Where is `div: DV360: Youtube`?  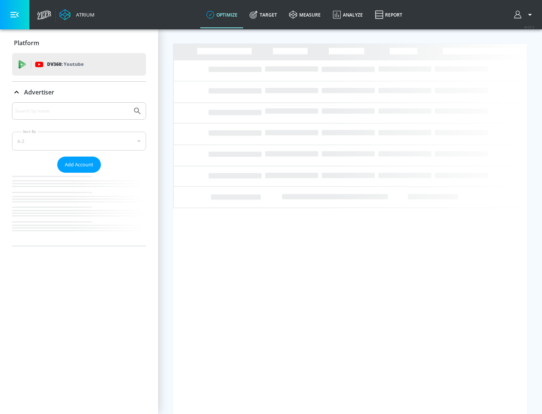
div: DV360: Youtube is located at coordinates (79, 64).